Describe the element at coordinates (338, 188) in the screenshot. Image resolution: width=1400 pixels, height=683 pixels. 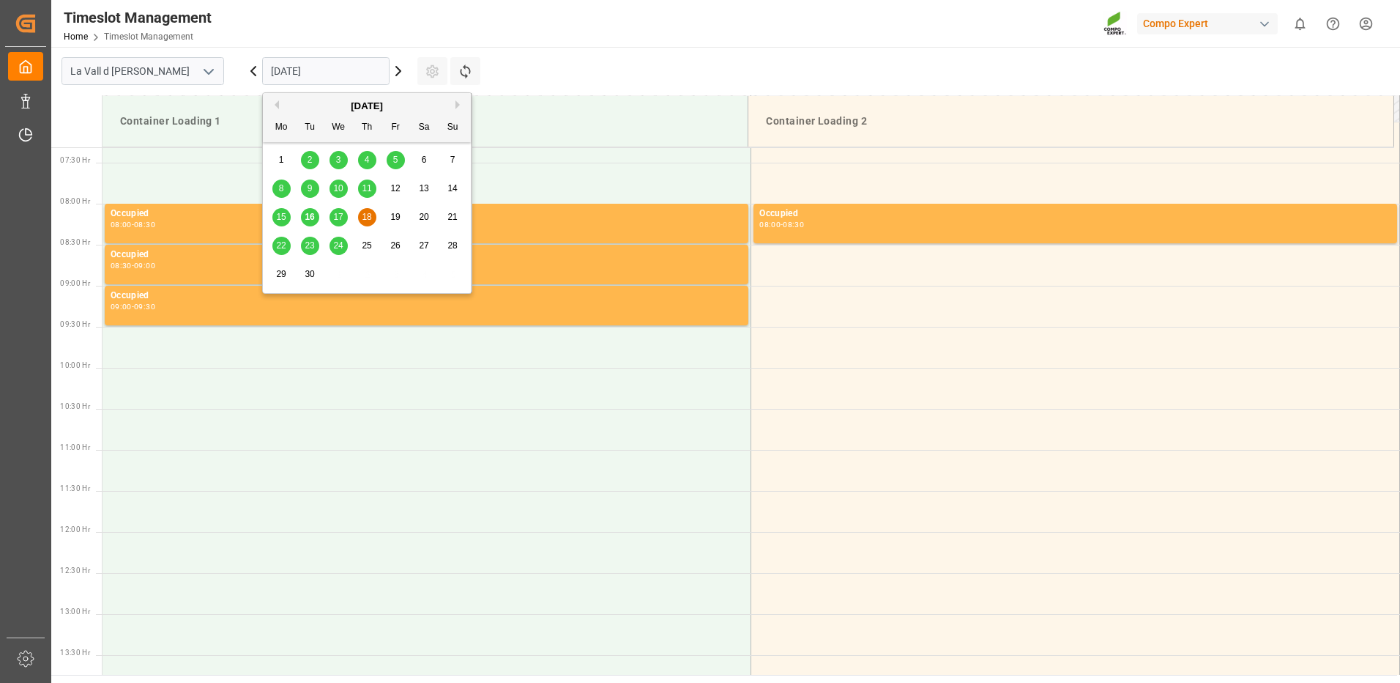
I see `div: Choose Wednesday, September 10th, 2025` at that location.